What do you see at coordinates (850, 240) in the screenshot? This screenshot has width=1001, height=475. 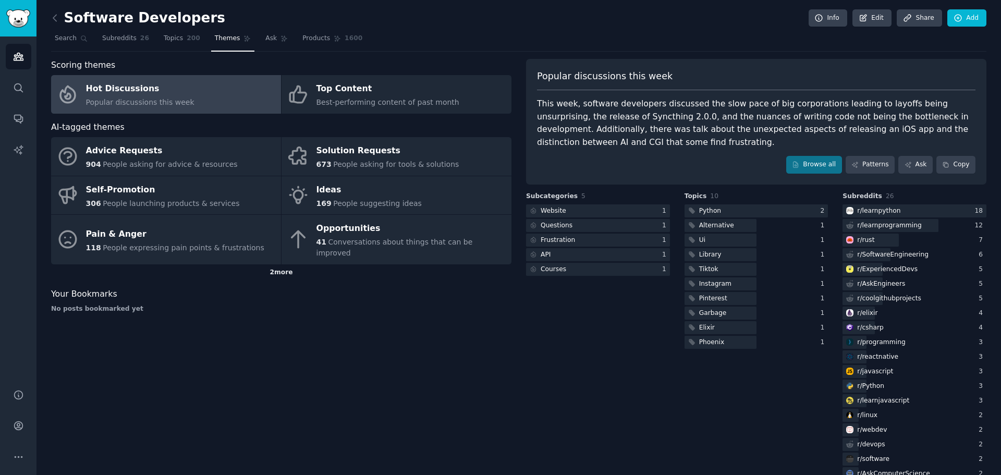 I see `img: rust` at bounding box center [850, 240].